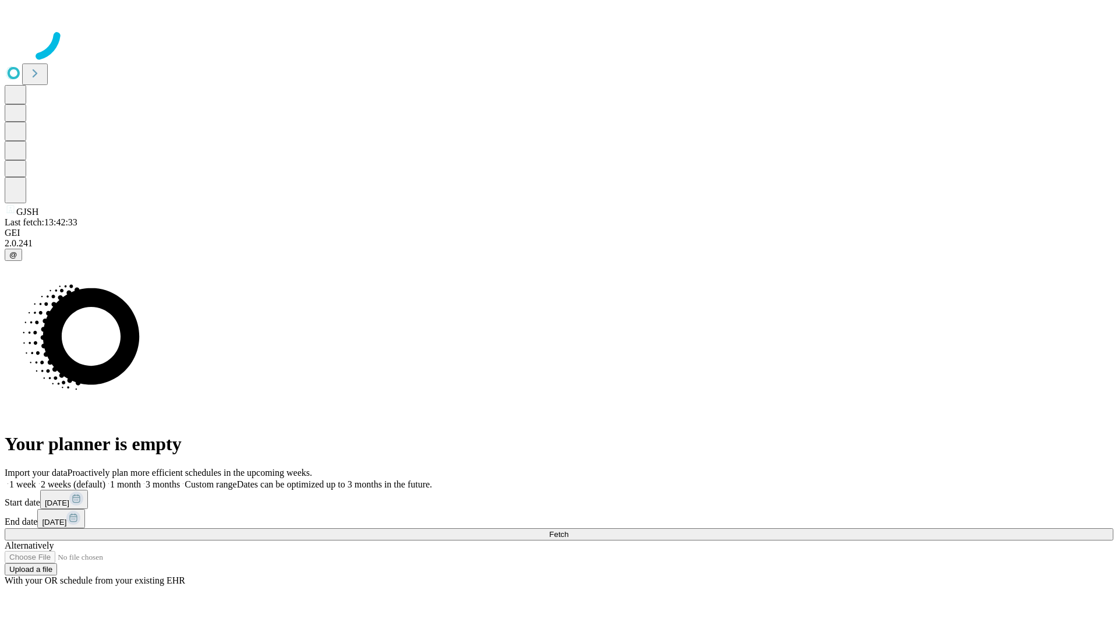 Image resolution: width=1118 pixels, height=629 pixels. What do you see at coordinates (559, 534) in the screenshot?
I see `button: Fetch` at bounding box center [559, 534].